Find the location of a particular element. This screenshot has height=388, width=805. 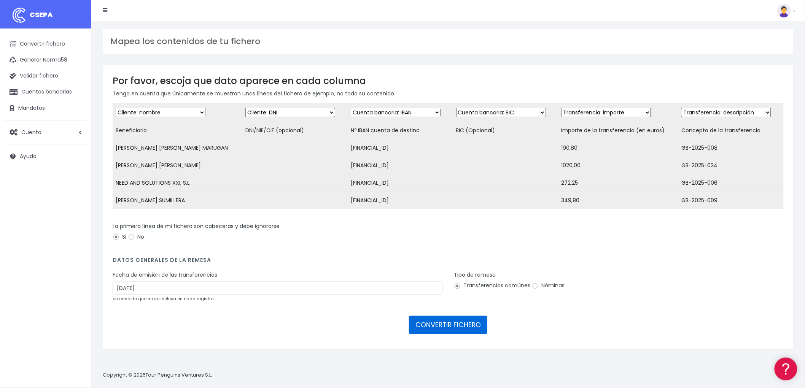

td: 190,80 is located at coordinates (618, 148).